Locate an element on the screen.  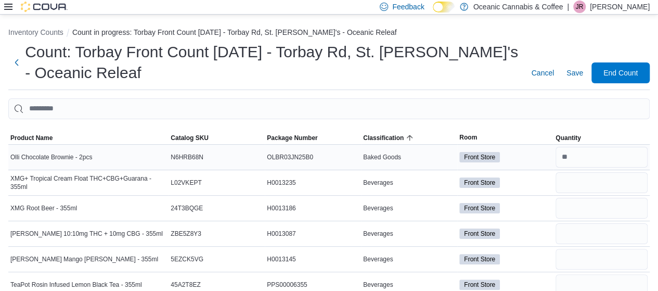
span: Cancel is located at coordinates (543, 73).